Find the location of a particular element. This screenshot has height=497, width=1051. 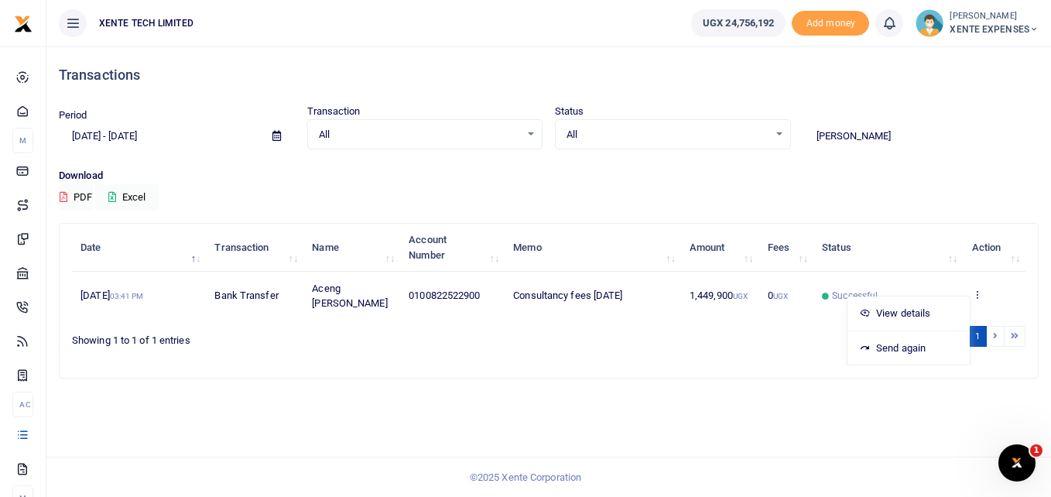

a: 1 is located at coordinates (978, 336).